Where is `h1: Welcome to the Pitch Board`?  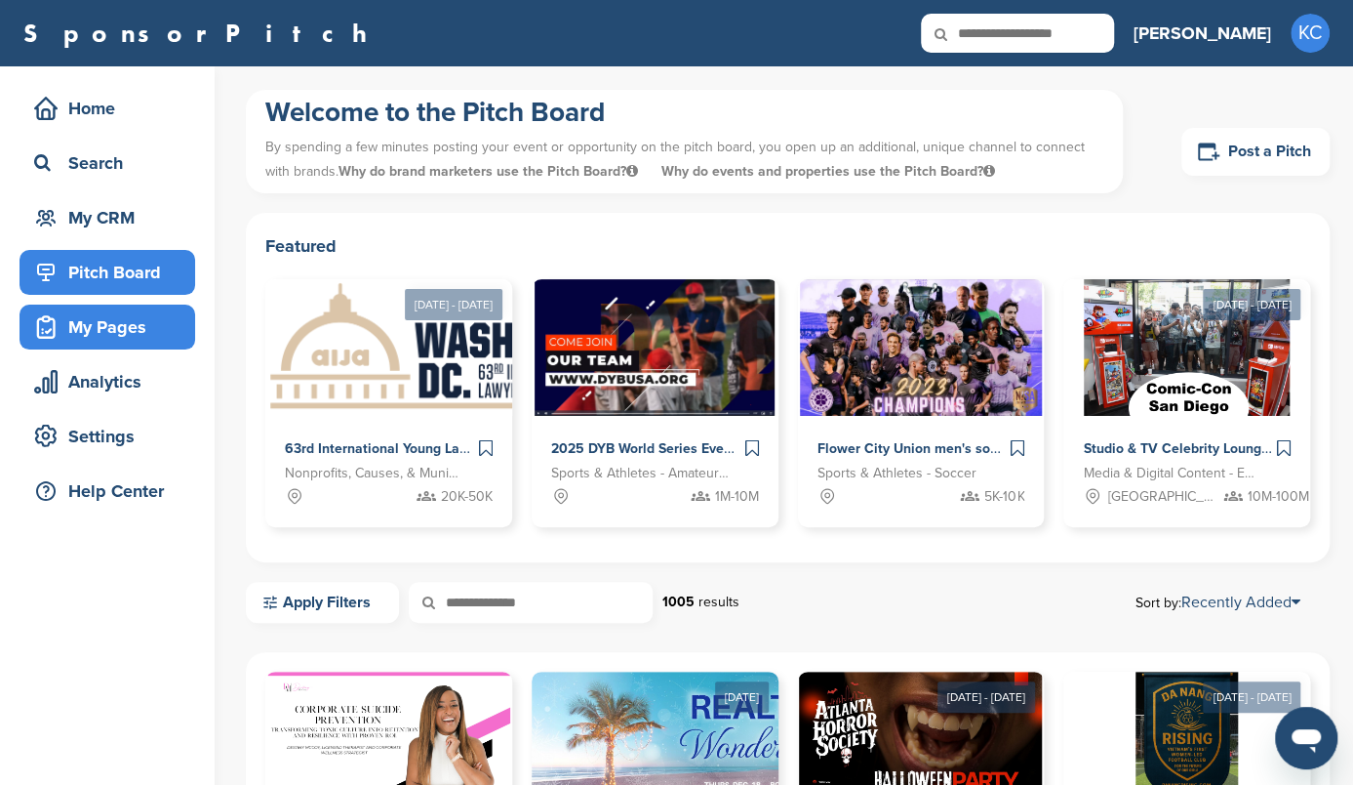
h1: Welcome to the Pitch Board is located at coordinates (684, 112).